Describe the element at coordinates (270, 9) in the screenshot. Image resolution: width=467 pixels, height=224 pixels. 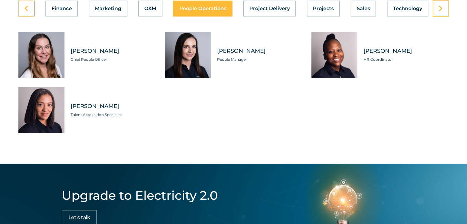
I see `span: Project Delivery` at that location.